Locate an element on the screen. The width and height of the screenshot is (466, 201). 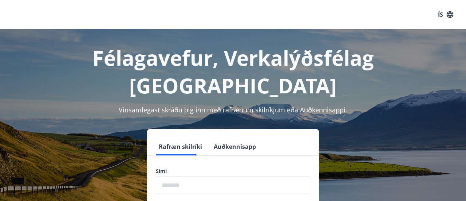
span: Vinsamlegast skráðu þig inn með rafrænum skilríkjum eða Auðkennisappi. is located at coordinates (233, 110).